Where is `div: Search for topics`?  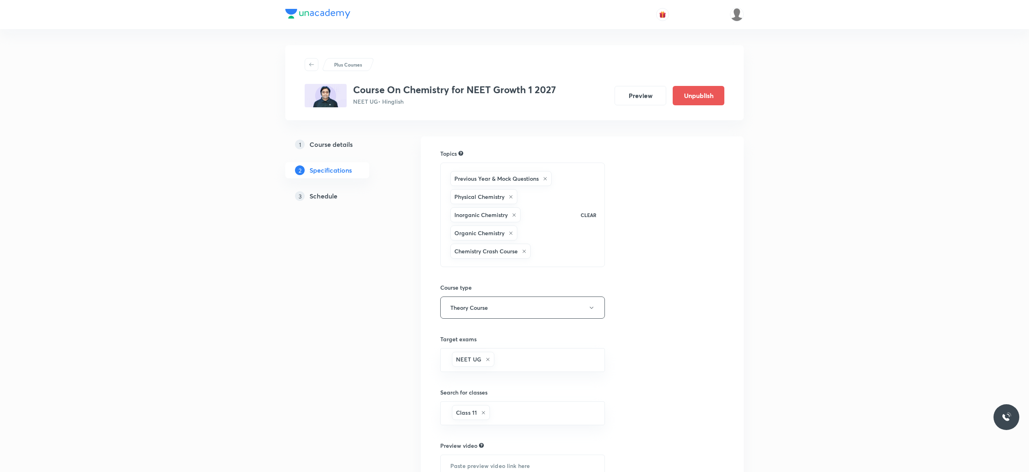 div: Search for topics is located at coordinates (461, 153).